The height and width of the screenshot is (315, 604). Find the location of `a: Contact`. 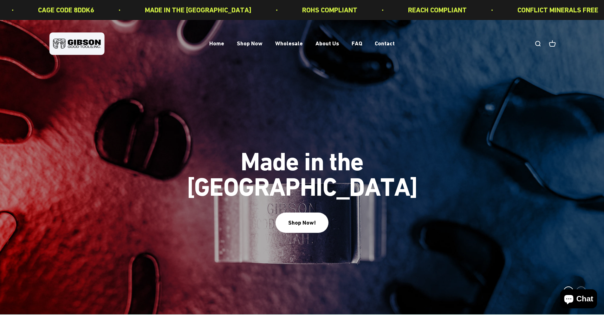

a: Contact is located at coordinates (385, 43).